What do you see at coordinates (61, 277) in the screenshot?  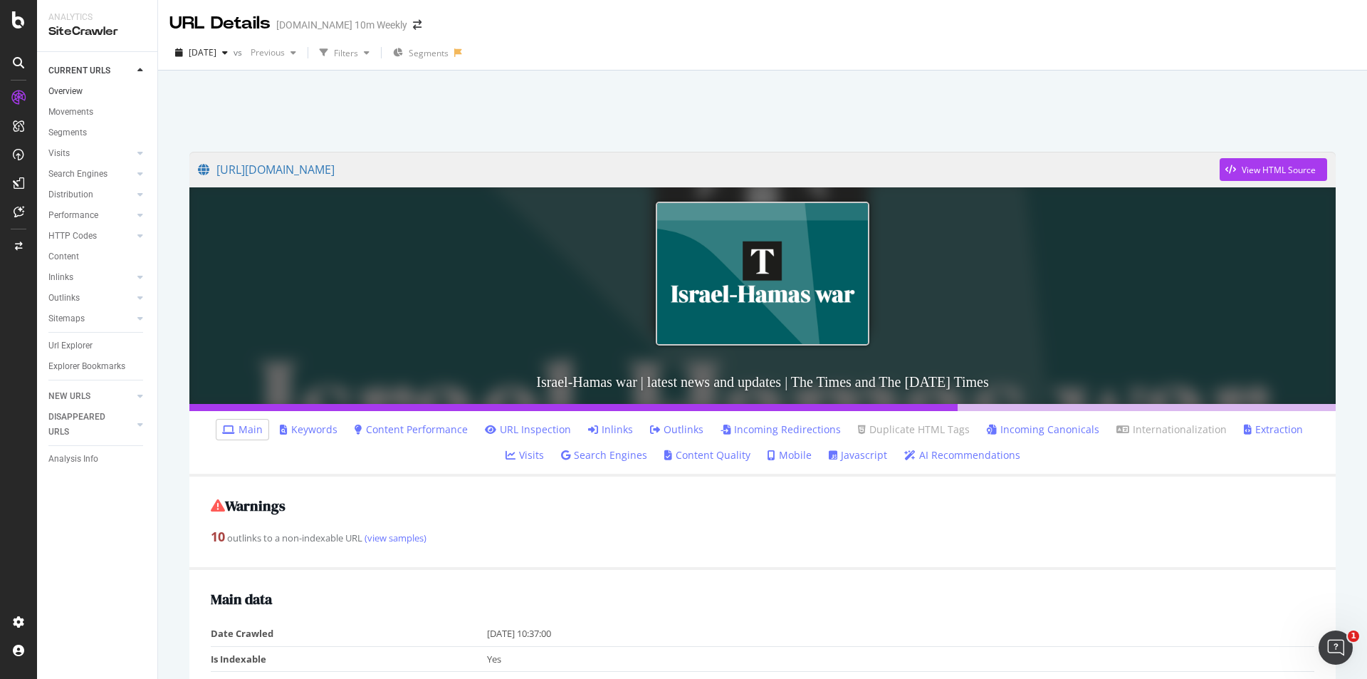 I see `div: Inlinks` at bounding box center [61, 277].